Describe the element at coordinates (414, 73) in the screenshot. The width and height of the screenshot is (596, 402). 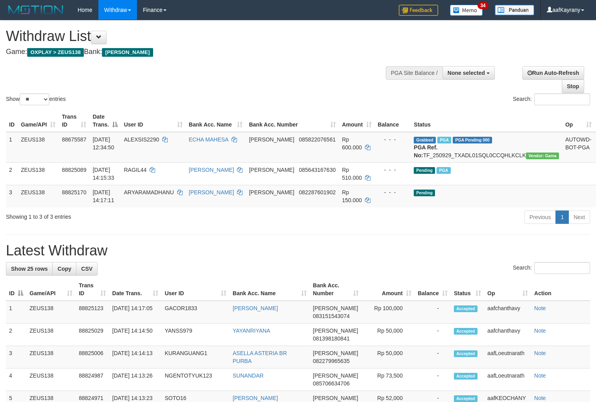
I see `div: PGA Site Balance /` at that location.